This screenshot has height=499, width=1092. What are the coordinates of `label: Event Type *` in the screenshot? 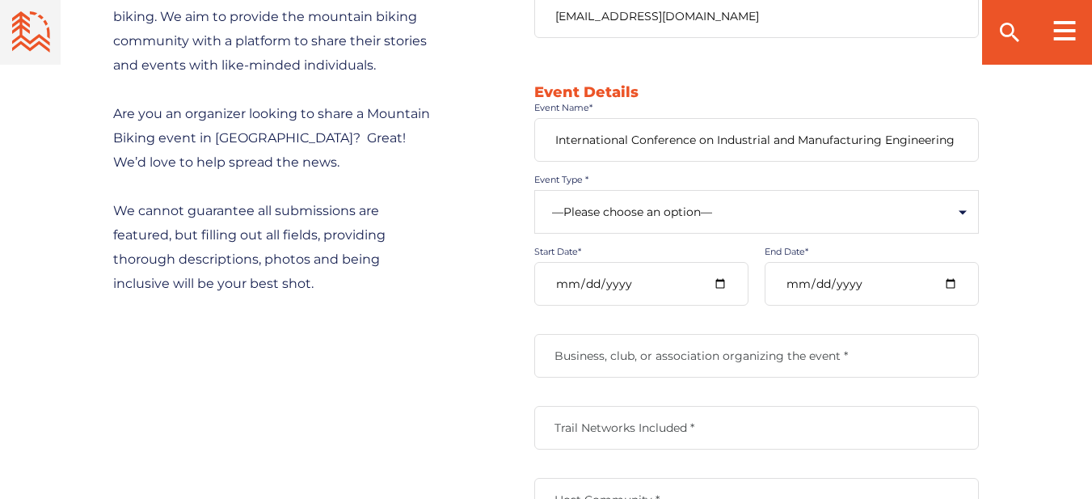 It's located at (757, 179).